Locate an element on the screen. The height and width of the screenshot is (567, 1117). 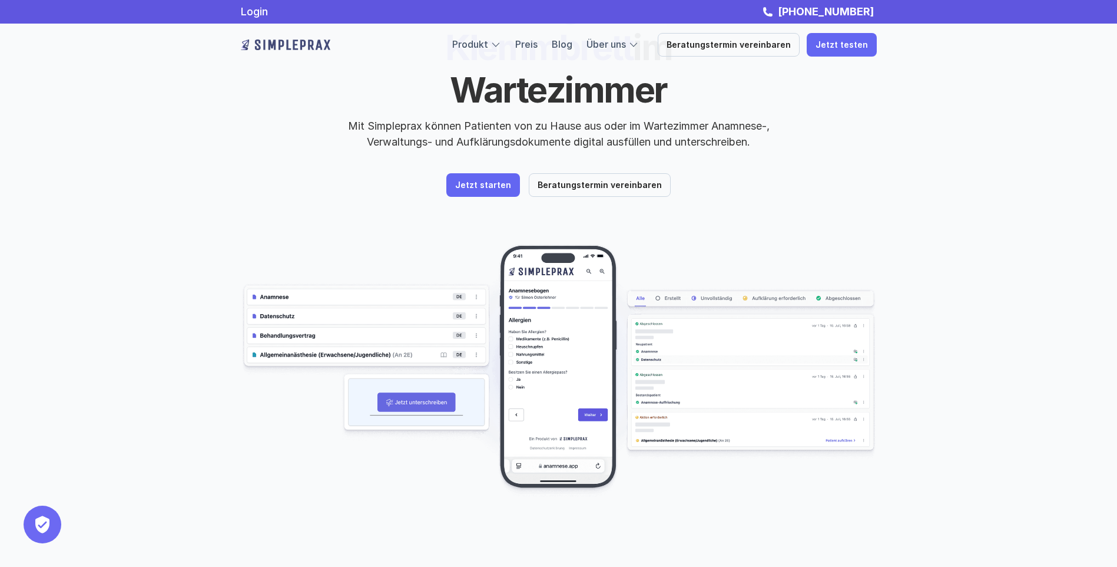
p: Jetzt testen is located at coordinates (842, 45).